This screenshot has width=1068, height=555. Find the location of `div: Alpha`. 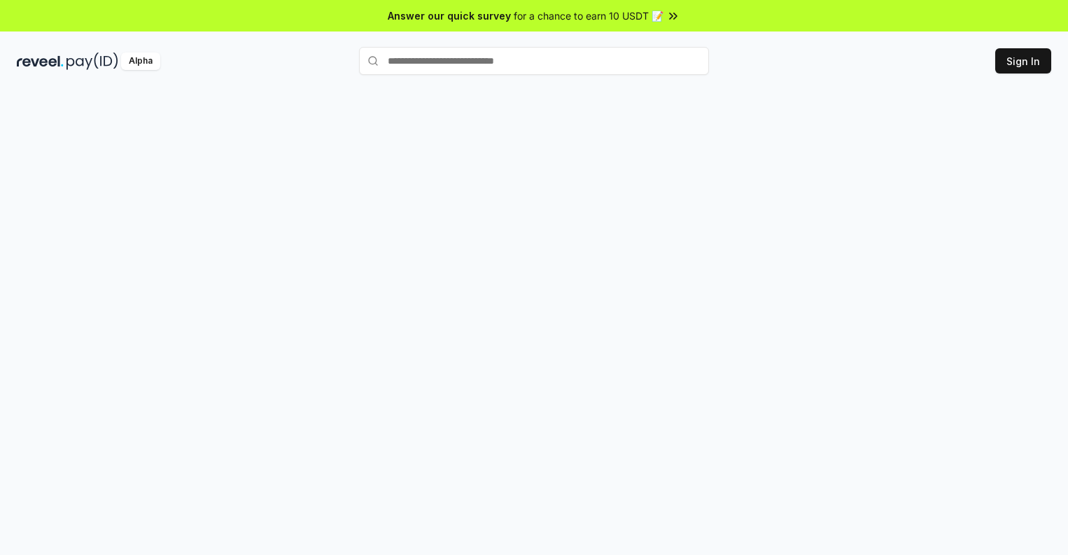

div: Alpha is located at coordinates (141, 61).